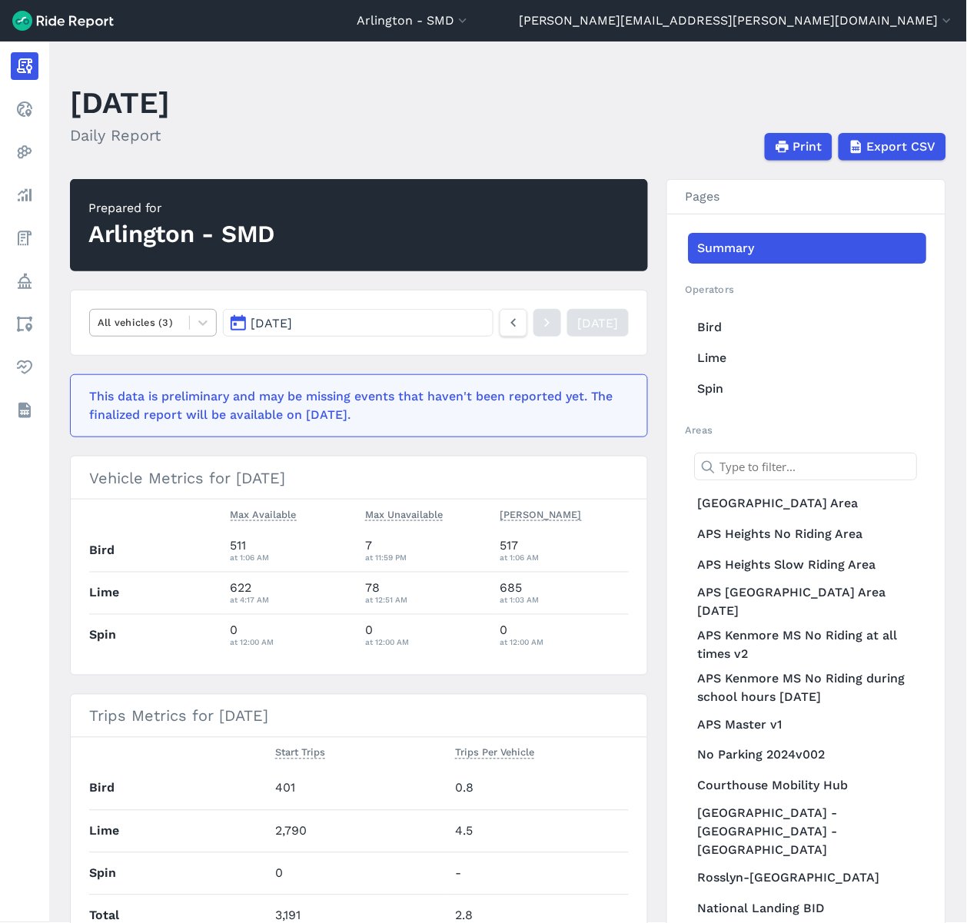  What do you see at coordinates (808, 389) in the screenshot?
I see `a: Spin` at bounding box center [808, 389].